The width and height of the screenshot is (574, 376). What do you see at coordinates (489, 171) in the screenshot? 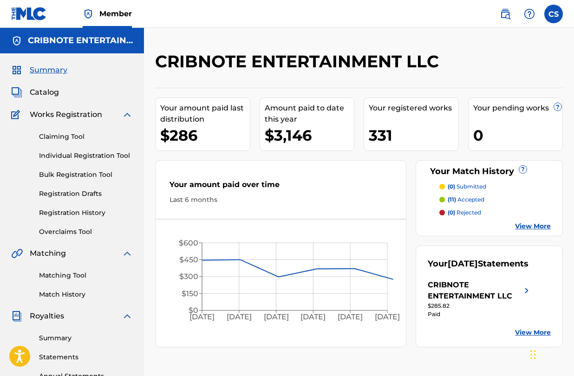
I see `div: Your Match History` at bounding box center [489, 171].